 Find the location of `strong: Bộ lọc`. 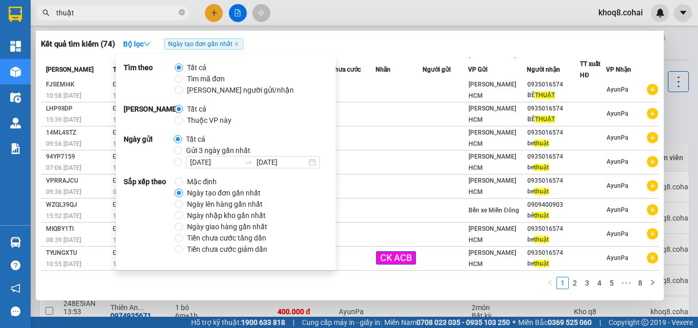

strong: Bộ lọc is located at coordinates (137, 44).